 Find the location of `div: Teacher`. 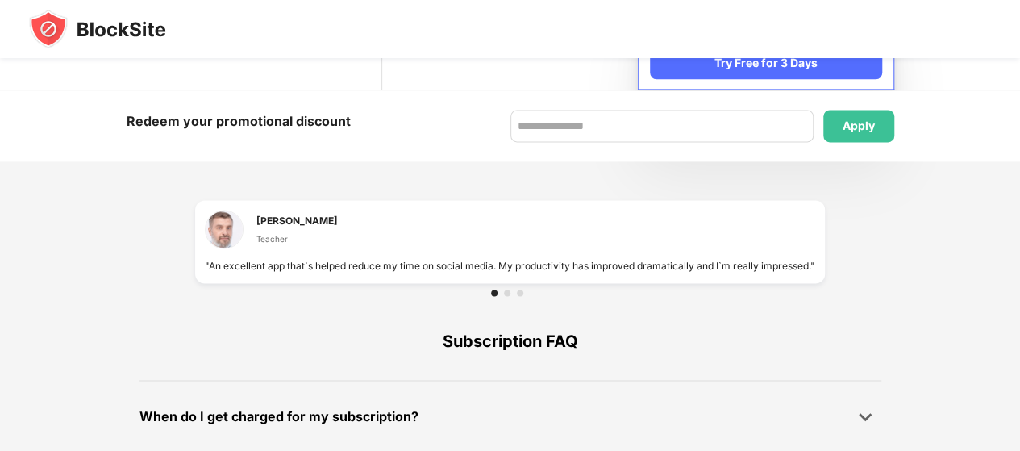

div: Teacher is located at coordinates (297, 239).